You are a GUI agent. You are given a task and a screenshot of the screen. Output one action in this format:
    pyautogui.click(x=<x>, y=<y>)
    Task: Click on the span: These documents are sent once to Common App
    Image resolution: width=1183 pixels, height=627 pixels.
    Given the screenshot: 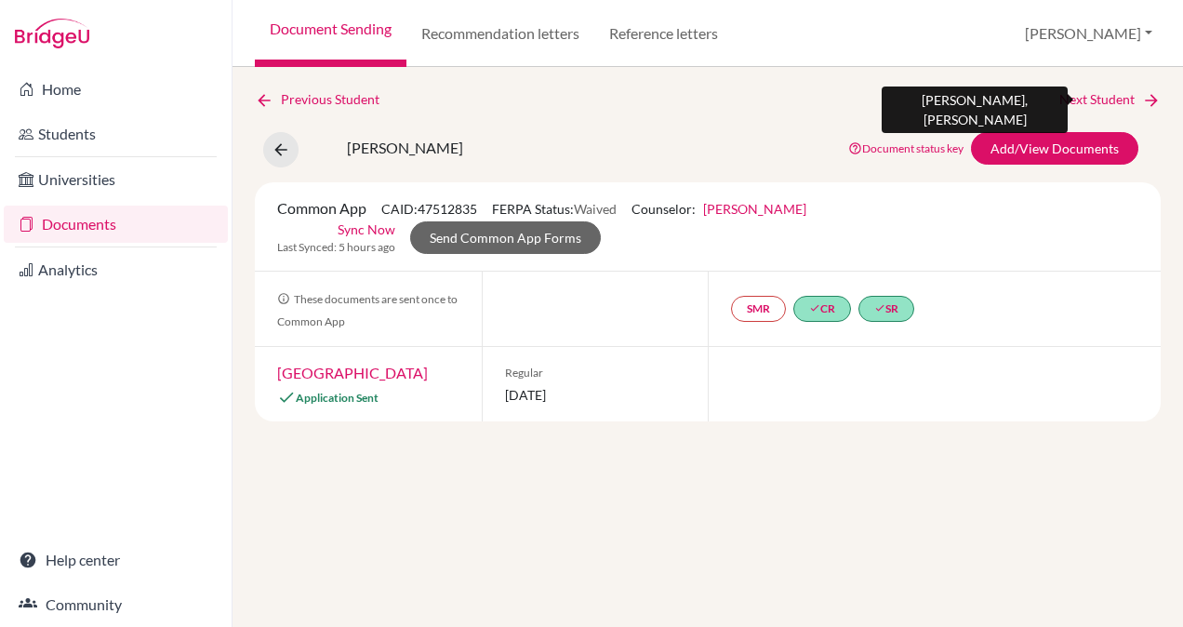 What is the action you would take?
    pyautogui.click(x=367, y=310)
    